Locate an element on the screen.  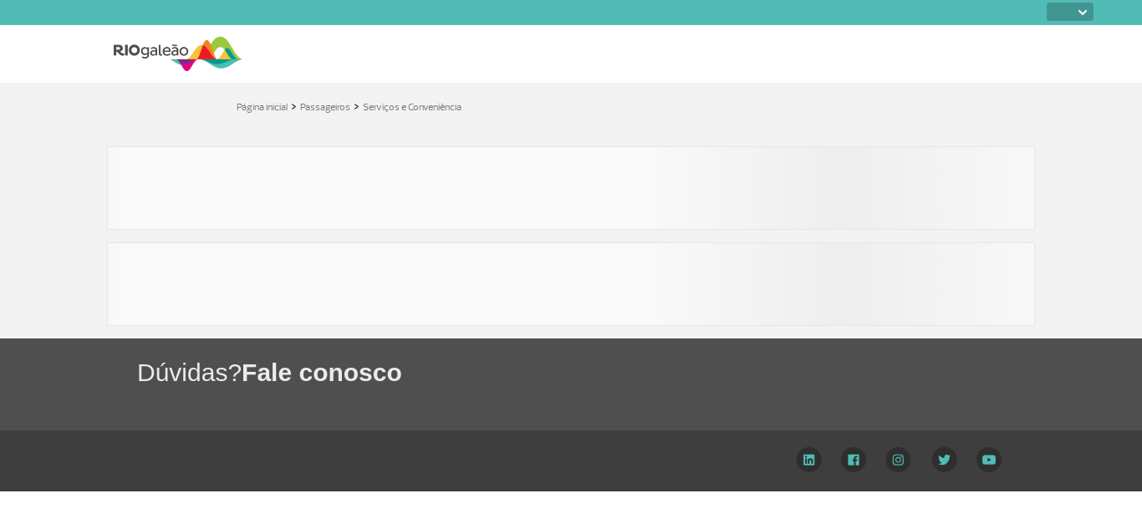
a: Serviços e Conveniência is located at coordinates (412, 107).